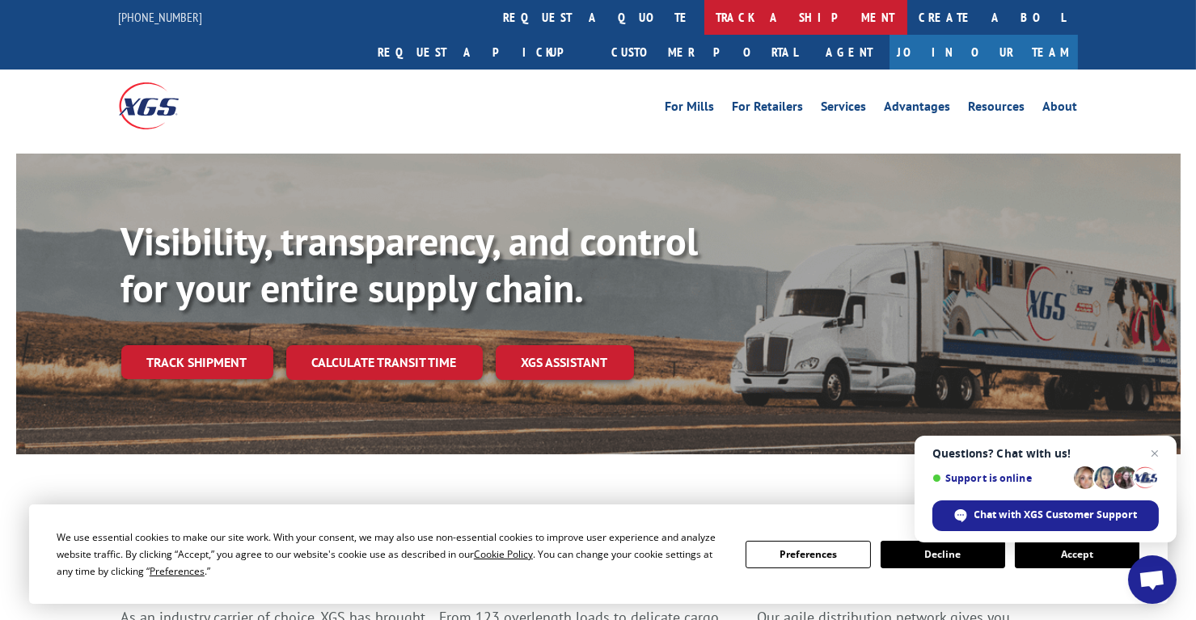  What do you see at coordinates (1152, 580) in the screenshot?
I see `a: Open chat` at bounding box center [1152, 580].